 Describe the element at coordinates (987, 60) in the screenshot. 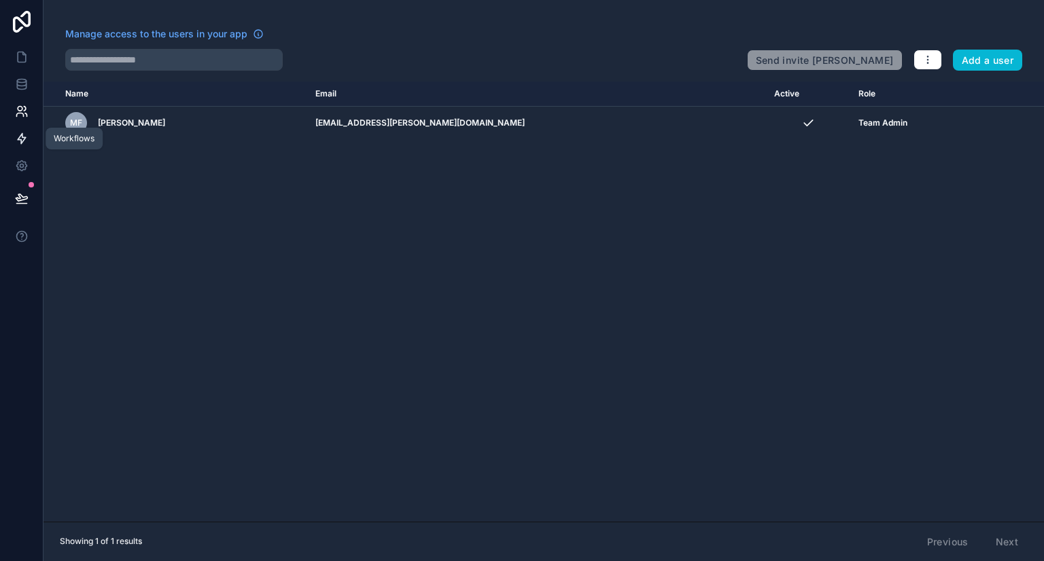

I see `button: Add a user` at that location.